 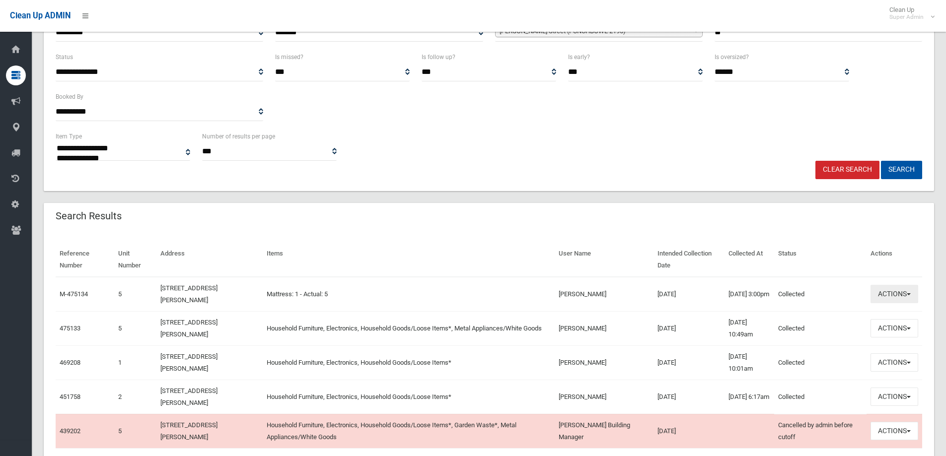 I want to click on td: Cancelled by admin before cutoff, so click(x=820, y=431).